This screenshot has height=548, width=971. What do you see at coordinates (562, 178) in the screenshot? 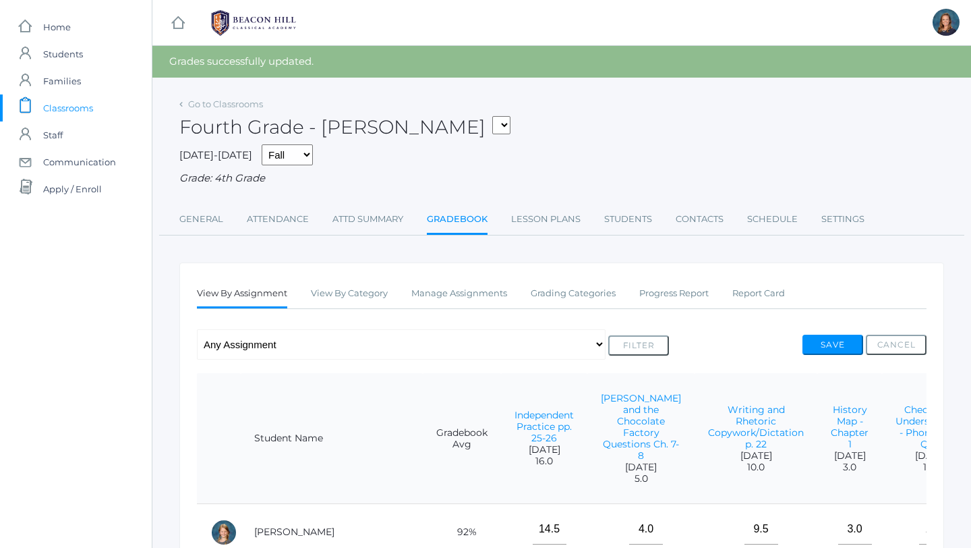
I see `div: Grade: 4th Grade` at bounding box center [562, 178].